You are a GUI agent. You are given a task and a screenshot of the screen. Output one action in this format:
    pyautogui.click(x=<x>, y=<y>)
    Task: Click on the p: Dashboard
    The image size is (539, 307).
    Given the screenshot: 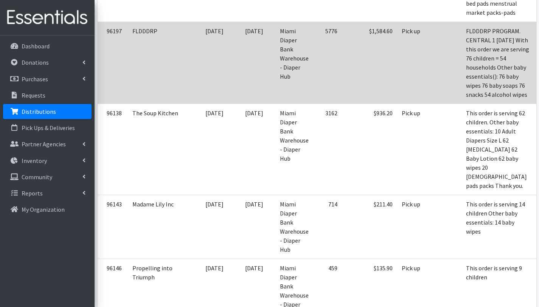 What is the action you would take?
    pyautogui.click(x=36, y=46)
    